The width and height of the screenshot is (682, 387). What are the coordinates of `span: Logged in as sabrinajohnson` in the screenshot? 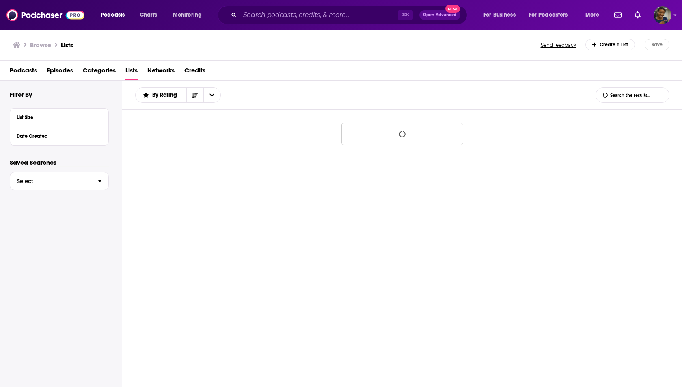 It's located at (663, 15).